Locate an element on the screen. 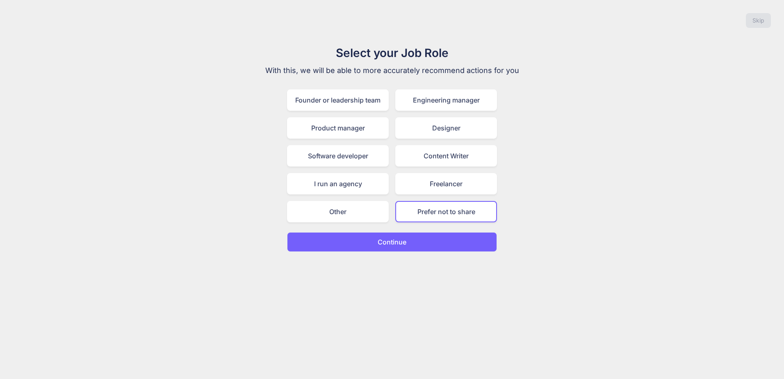 The height and width of the screenshot is (379, 784). div: Engineering manager is located at coordinates (446, 100).